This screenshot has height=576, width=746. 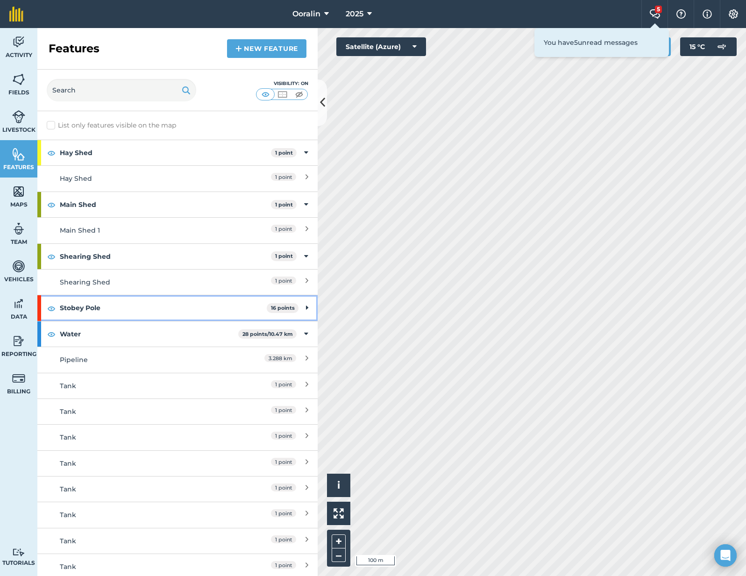 What do you see at coordinates (339, 514) in the screenshot?
I see `img: Four arrows, one pointing top left, one top right, one bottom right and the last bottom left` at bounding box center [339, 514].